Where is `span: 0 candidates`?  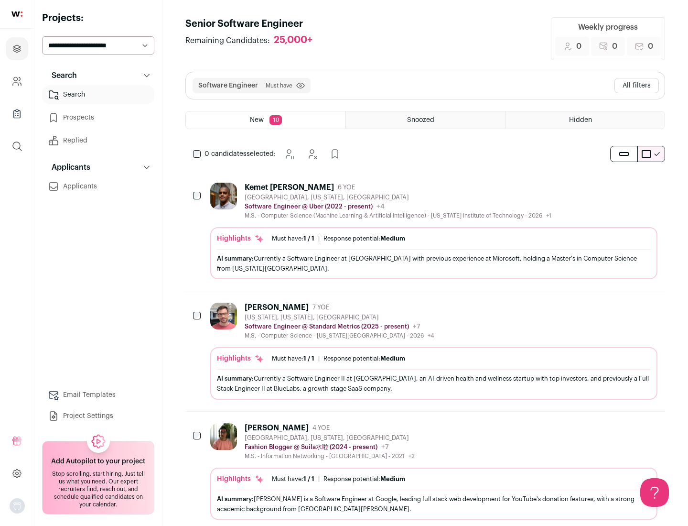 span: 0 candidates is located at coordinates (226, 154).